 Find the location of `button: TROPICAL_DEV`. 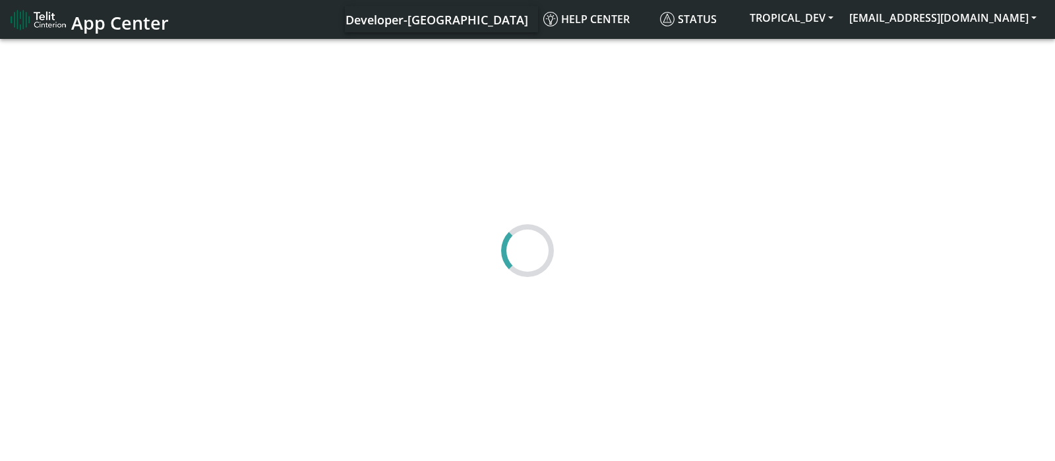

button: TROPICAL_DEV is located at coordinates (791, 18).